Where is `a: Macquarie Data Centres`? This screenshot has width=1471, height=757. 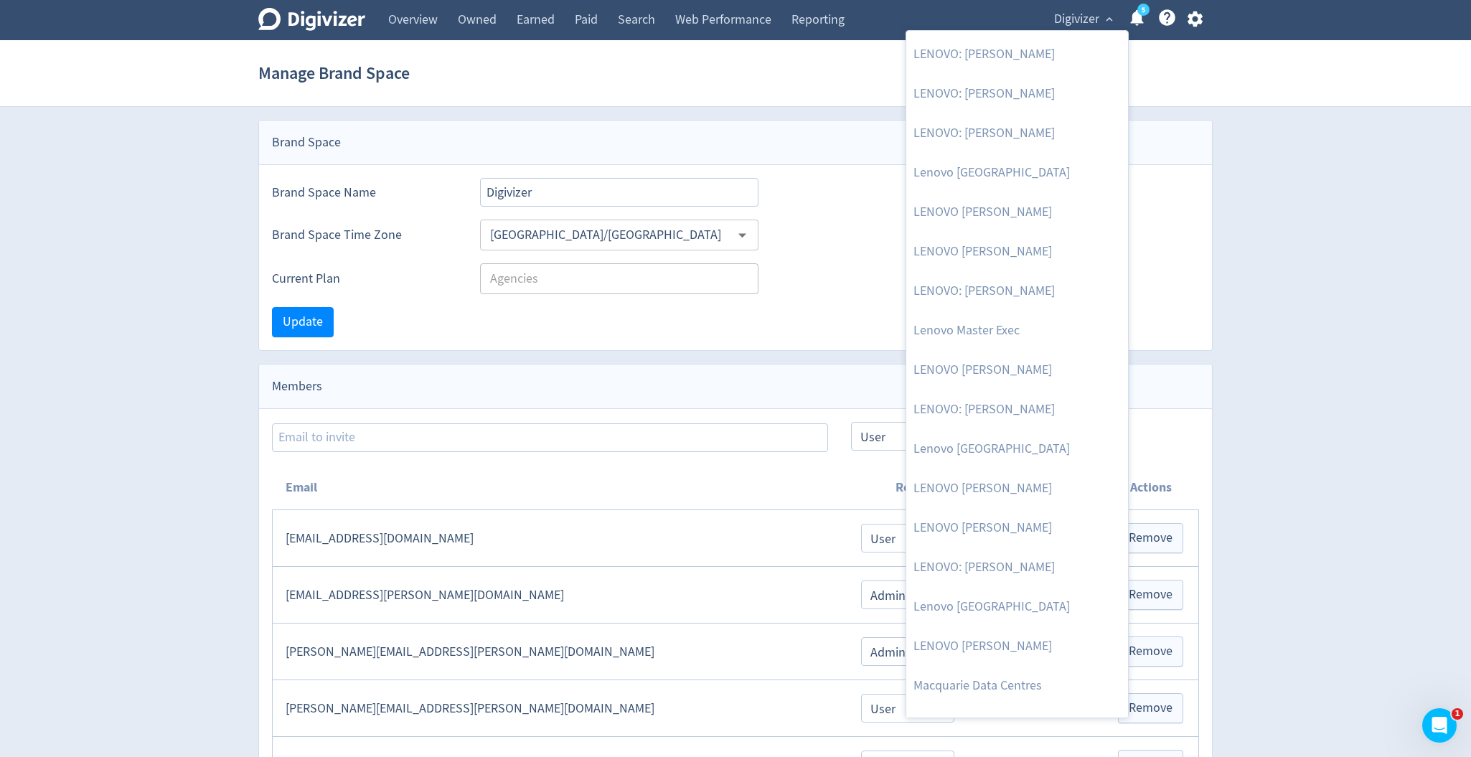
a: Macquarie Data Centres is located at coordinates (1017, 685).